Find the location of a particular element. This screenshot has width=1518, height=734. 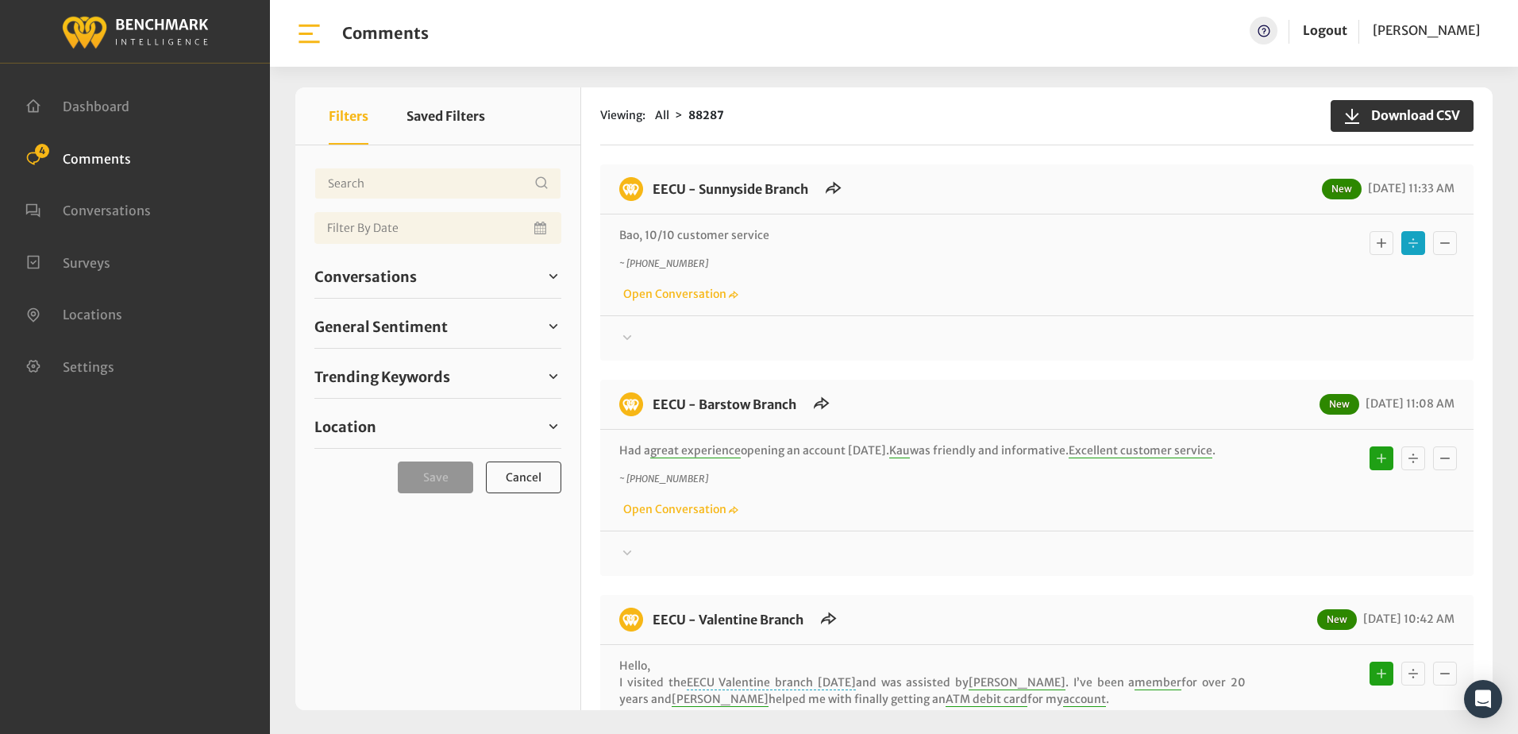

input: Username is located at coordinates (438, 183).